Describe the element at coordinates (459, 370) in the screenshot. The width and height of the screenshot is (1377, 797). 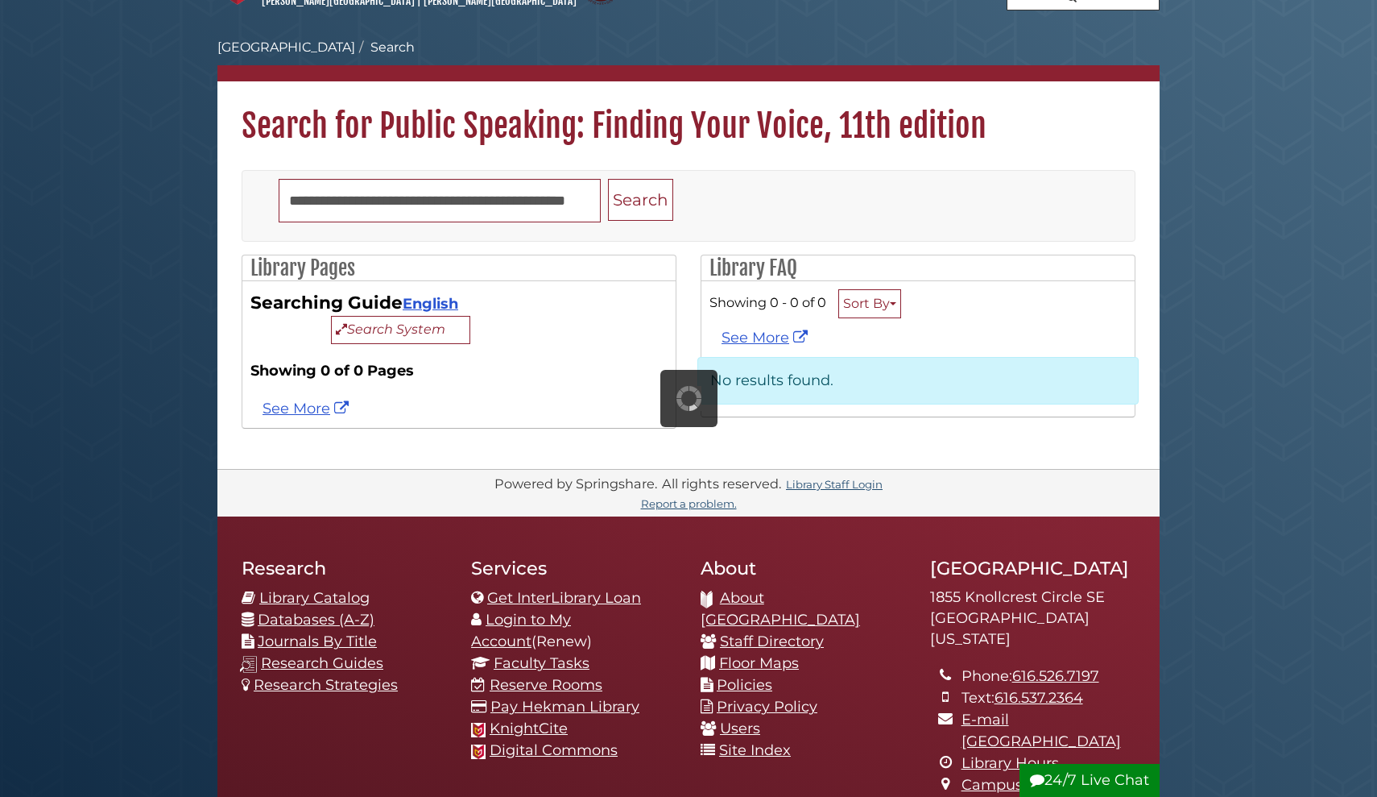
I see `strong: Showing 0 of 0 Pages` at that location.